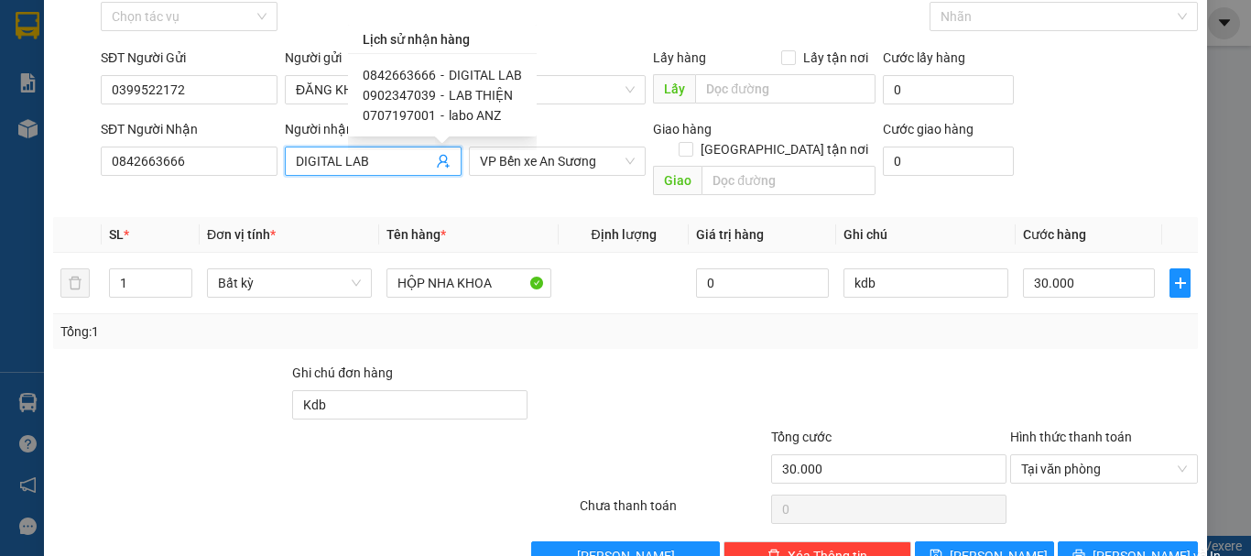  What do you see at coordinates (373, 58) in the screenshot?
I see `div: Người gửi` at bounding box center [373, 58].